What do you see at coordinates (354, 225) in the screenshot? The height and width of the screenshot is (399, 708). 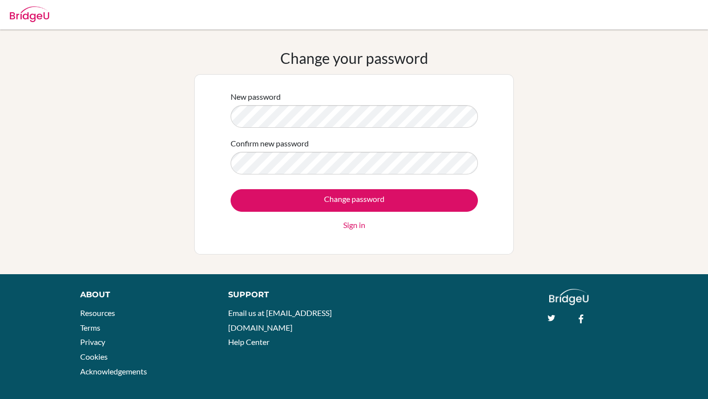 I see `a: Sign in` at bounding box center [354, 225].